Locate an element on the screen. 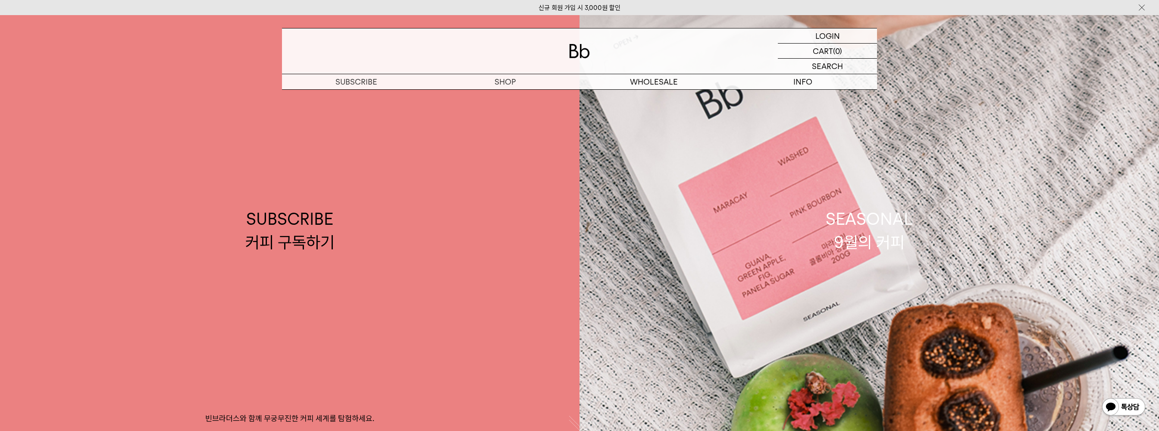 This screenshot has height=431, width=1159. p: CART is located at coordinates (823, 51).